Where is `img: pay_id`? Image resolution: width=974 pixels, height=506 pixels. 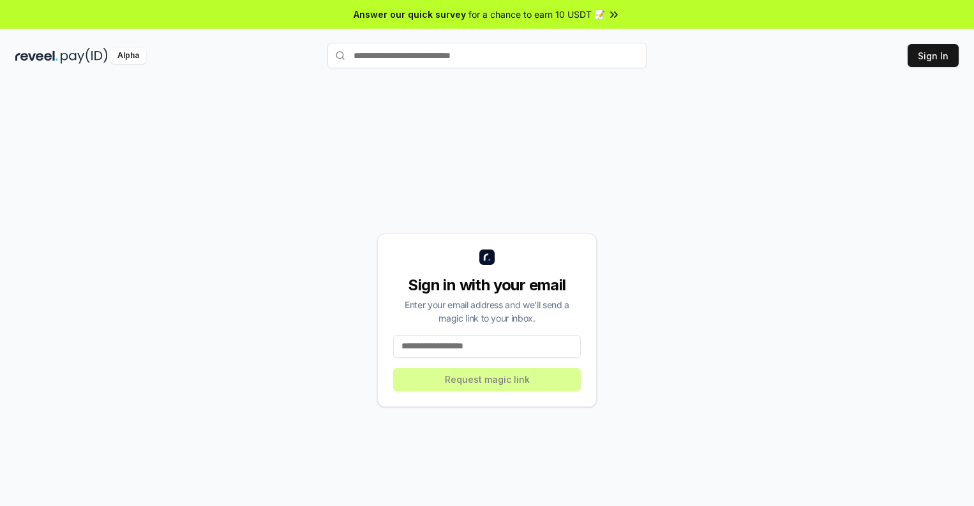
img: pay_id is located at coordinates (84, 56).